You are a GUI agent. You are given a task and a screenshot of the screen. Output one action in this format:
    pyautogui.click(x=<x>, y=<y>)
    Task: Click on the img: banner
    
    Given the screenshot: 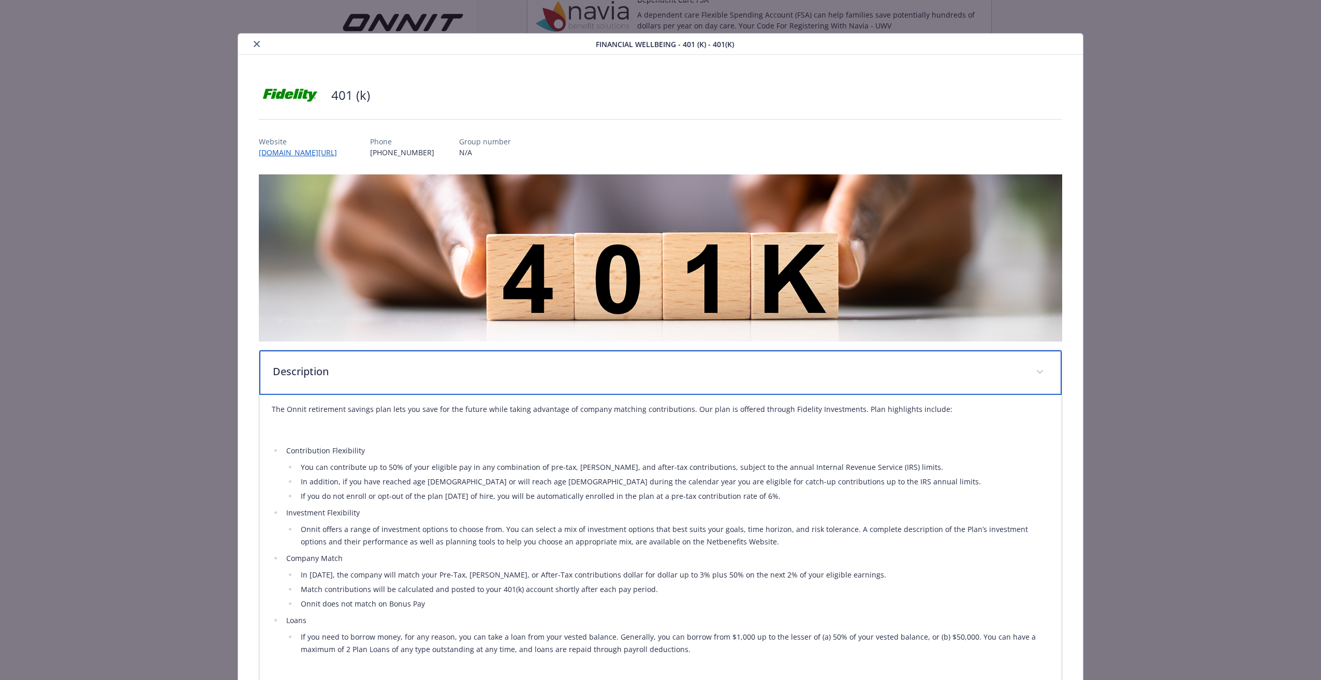 What is the action you would take?
    pyautogui.click(x=660, y=258)
    